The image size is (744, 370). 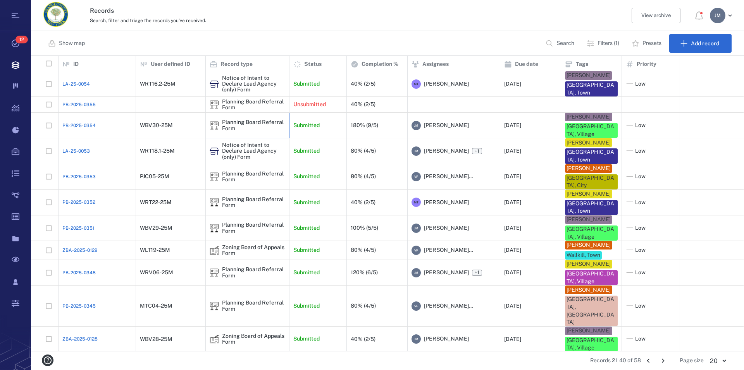 I want to click on p: Record type, so click(x=236, y=64).